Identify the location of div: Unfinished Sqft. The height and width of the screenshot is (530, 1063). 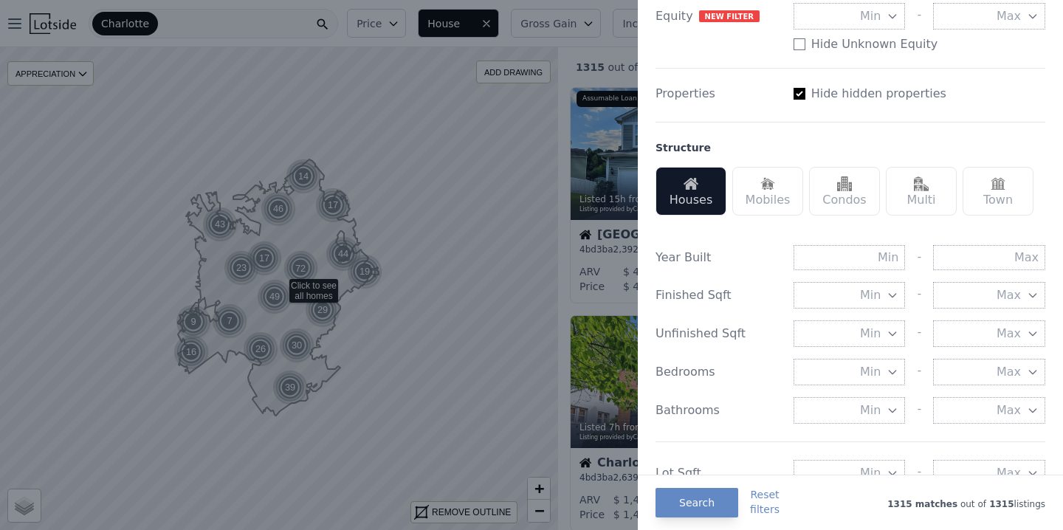
(718, 334).